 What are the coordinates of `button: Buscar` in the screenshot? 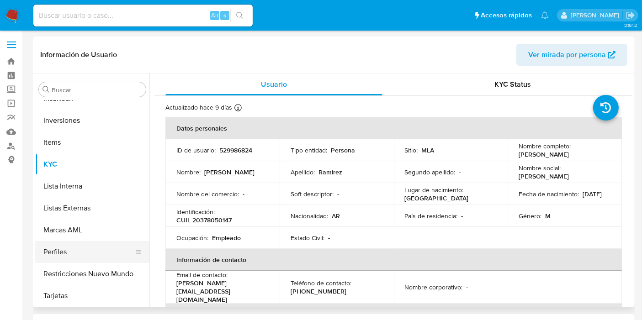 It's located at (46, 90).